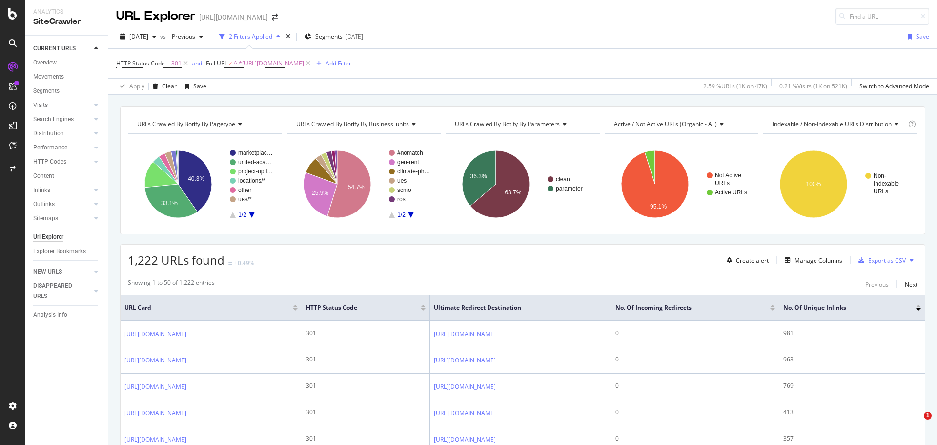  I want to click on h4: URLs Crawled By Botify By pagetype, so click(204, 124).